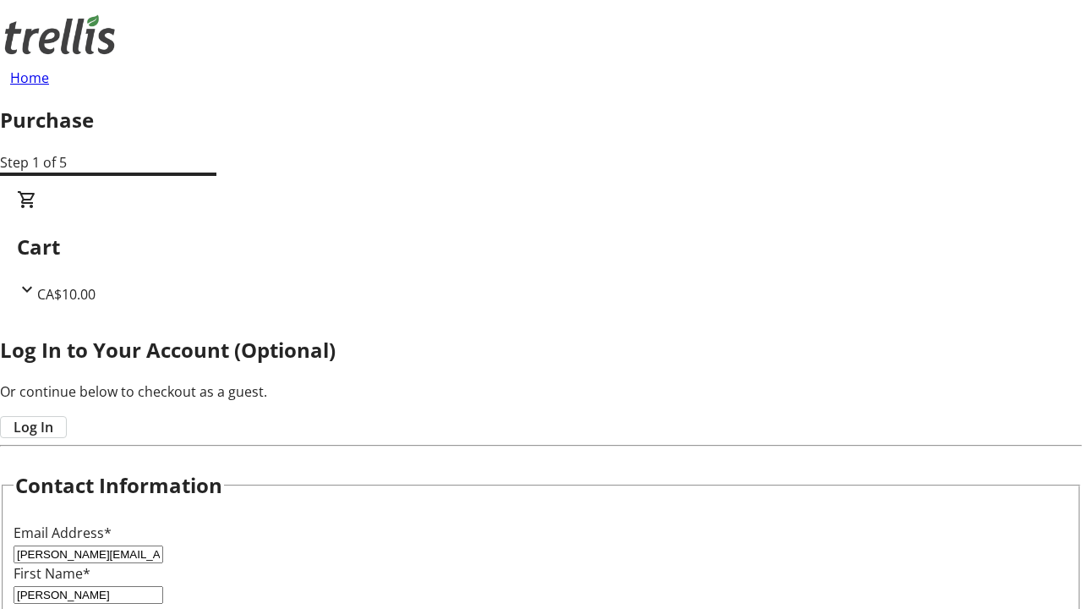 The image size is (1082, 609). Describe the element at coordinates (541, 247) in the screenshot. I see `div: CartCA$10.00` at that location.